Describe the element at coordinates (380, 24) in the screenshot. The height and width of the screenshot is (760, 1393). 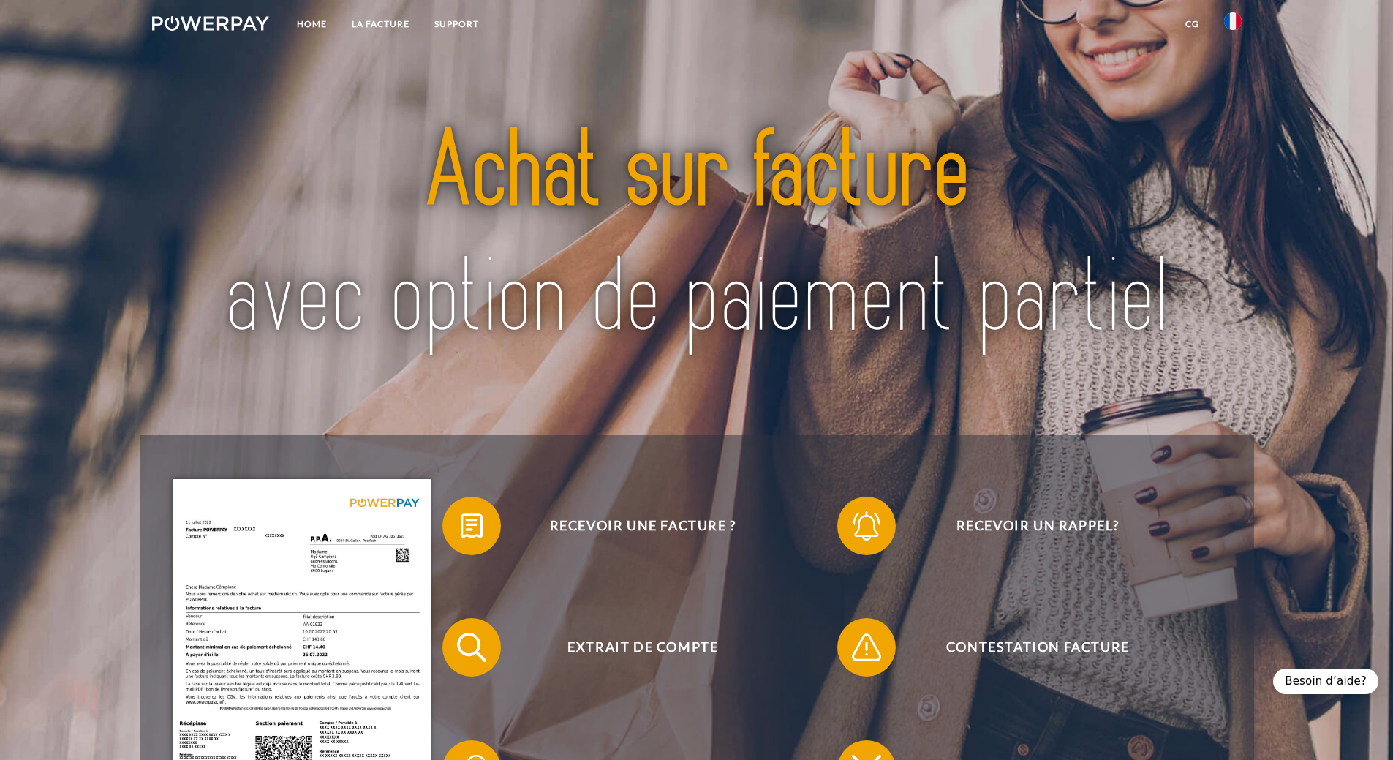
I see `a: LA FACTURE` at that location.